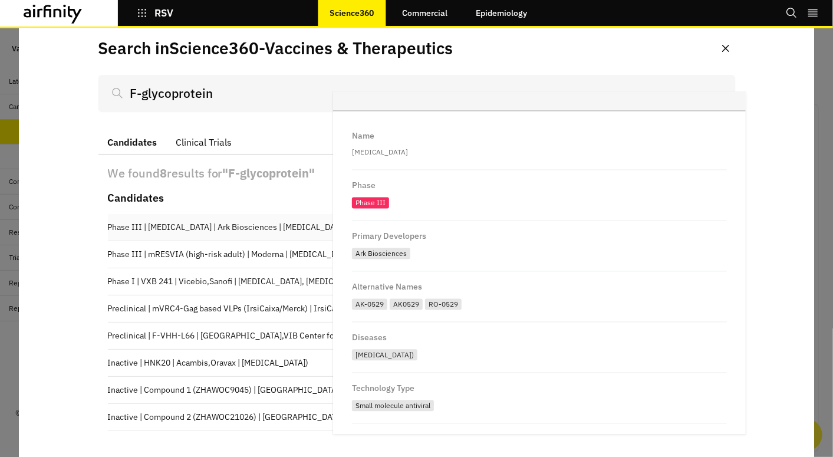 The image size is (833, 457). I want to click on div: Target Population, so click(386, 437).